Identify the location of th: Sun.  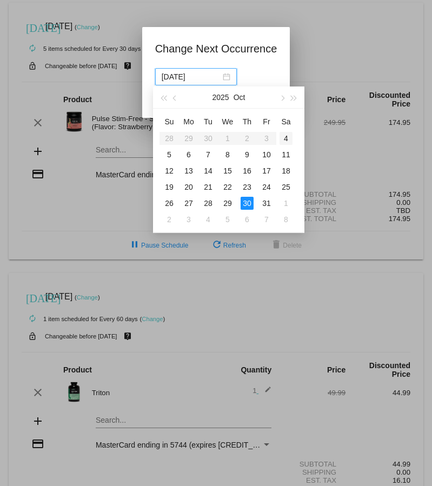
(169, 122).